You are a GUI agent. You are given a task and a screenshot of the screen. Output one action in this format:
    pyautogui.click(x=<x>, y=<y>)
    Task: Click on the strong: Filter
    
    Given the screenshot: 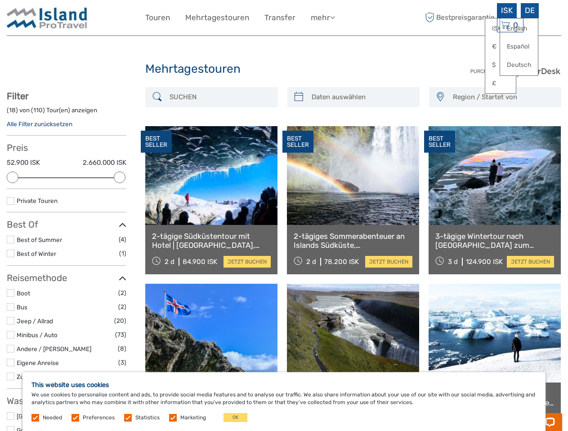 What is the action you would take?
    pyautogui.click(x=18, y=96)
    